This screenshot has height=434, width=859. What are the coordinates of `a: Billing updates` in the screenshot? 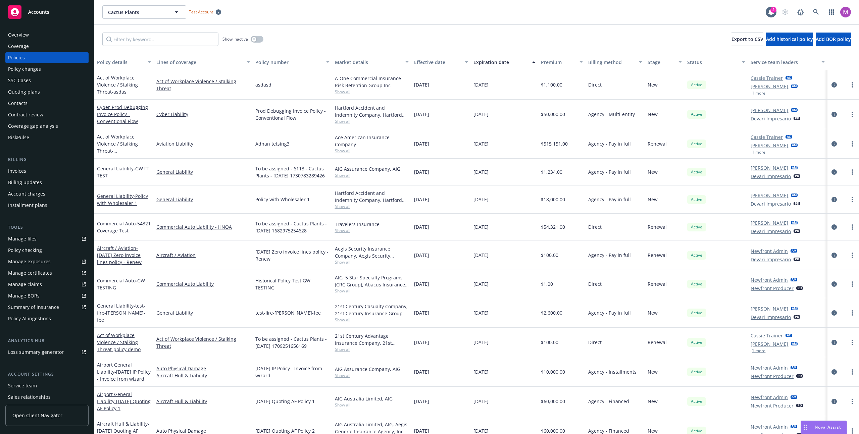 It's located at (47, 183).